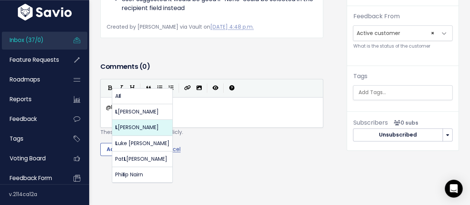 The width and height of the screenshot is (470, 205). I want to click on a: Reports, so click(32, 99).